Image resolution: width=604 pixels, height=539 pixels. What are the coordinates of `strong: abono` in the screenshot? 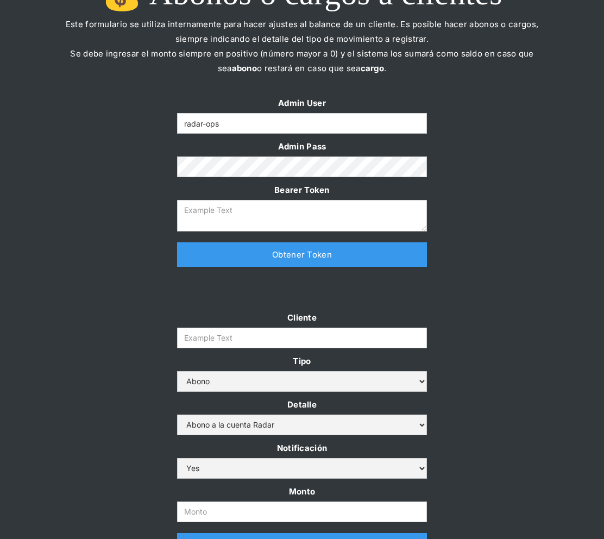 It's located at (244, 68).